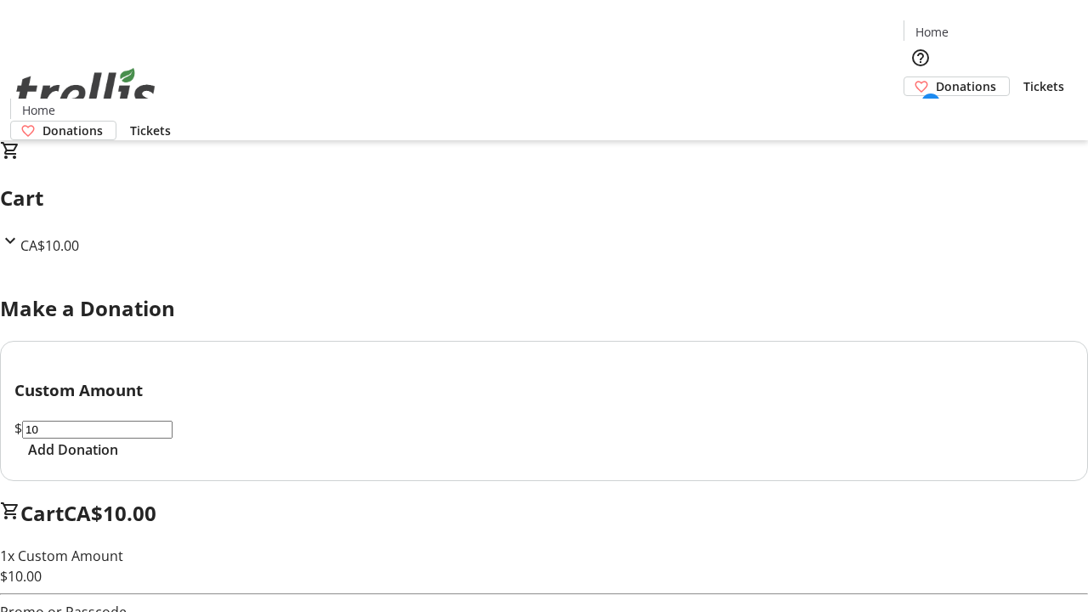 The image size is (1088, 612). Describe the element at coordinates (921, 113) in the screenshot. I see `button: Cart` at that location.